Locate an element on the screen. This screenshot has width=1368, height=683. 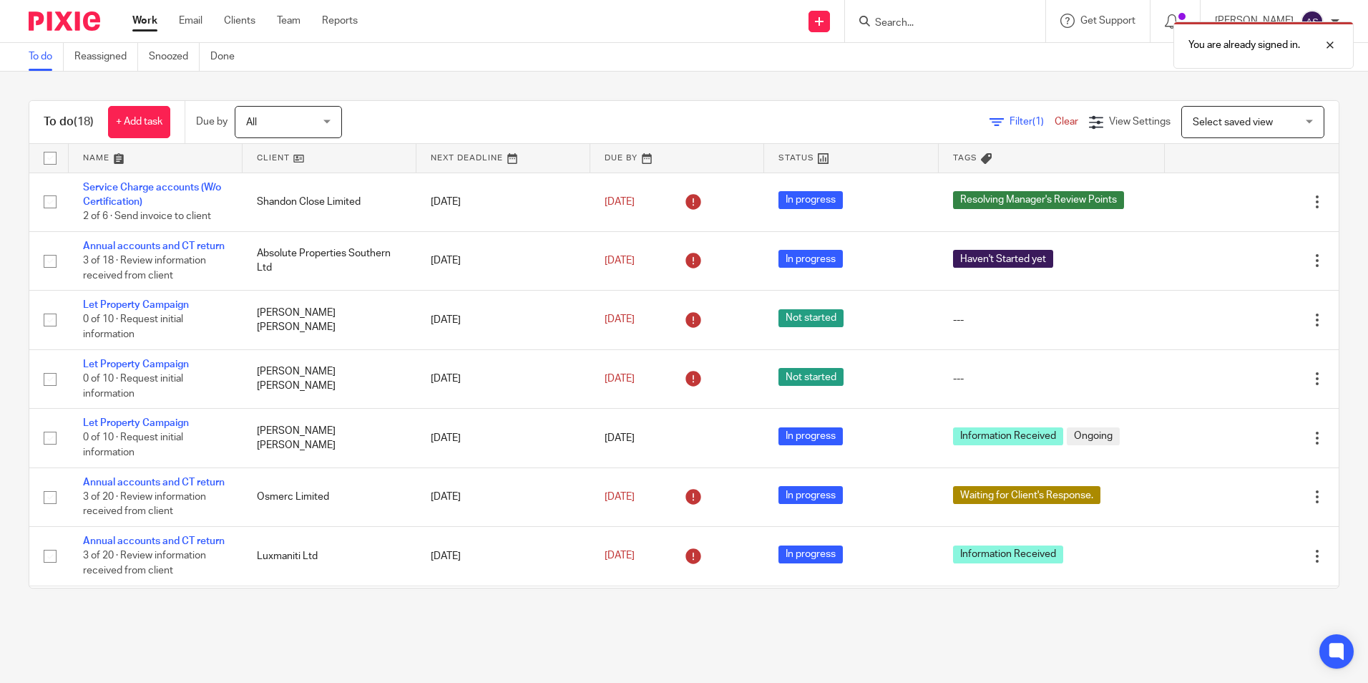
img: Pixie is located at coordinates (64, 21).